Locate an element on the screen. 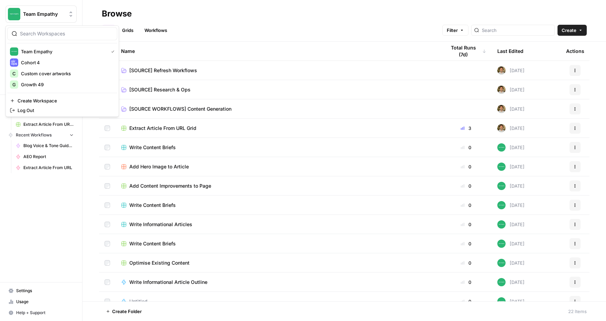 The image size is (606, 321). a: Extract Article From URL is located at coordinates (45, 168).